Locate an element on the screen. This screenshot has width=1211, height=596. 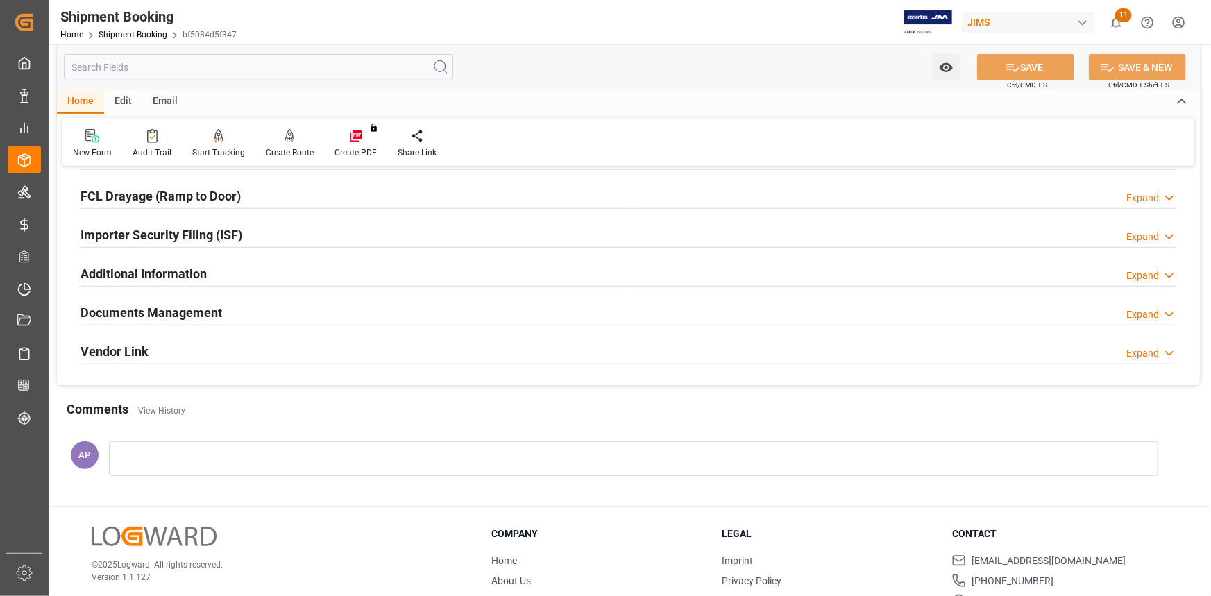
div: JIMS is located at coordinates (1028, 22).